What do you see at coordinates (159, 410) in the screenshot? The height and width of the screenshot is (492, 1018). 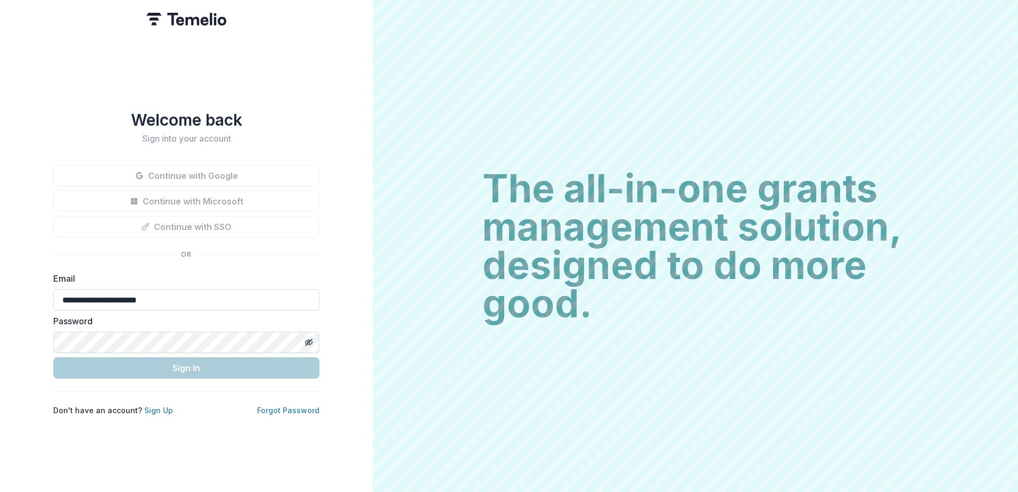 I see `a: Sign Up` at bounding box center [159, 410].